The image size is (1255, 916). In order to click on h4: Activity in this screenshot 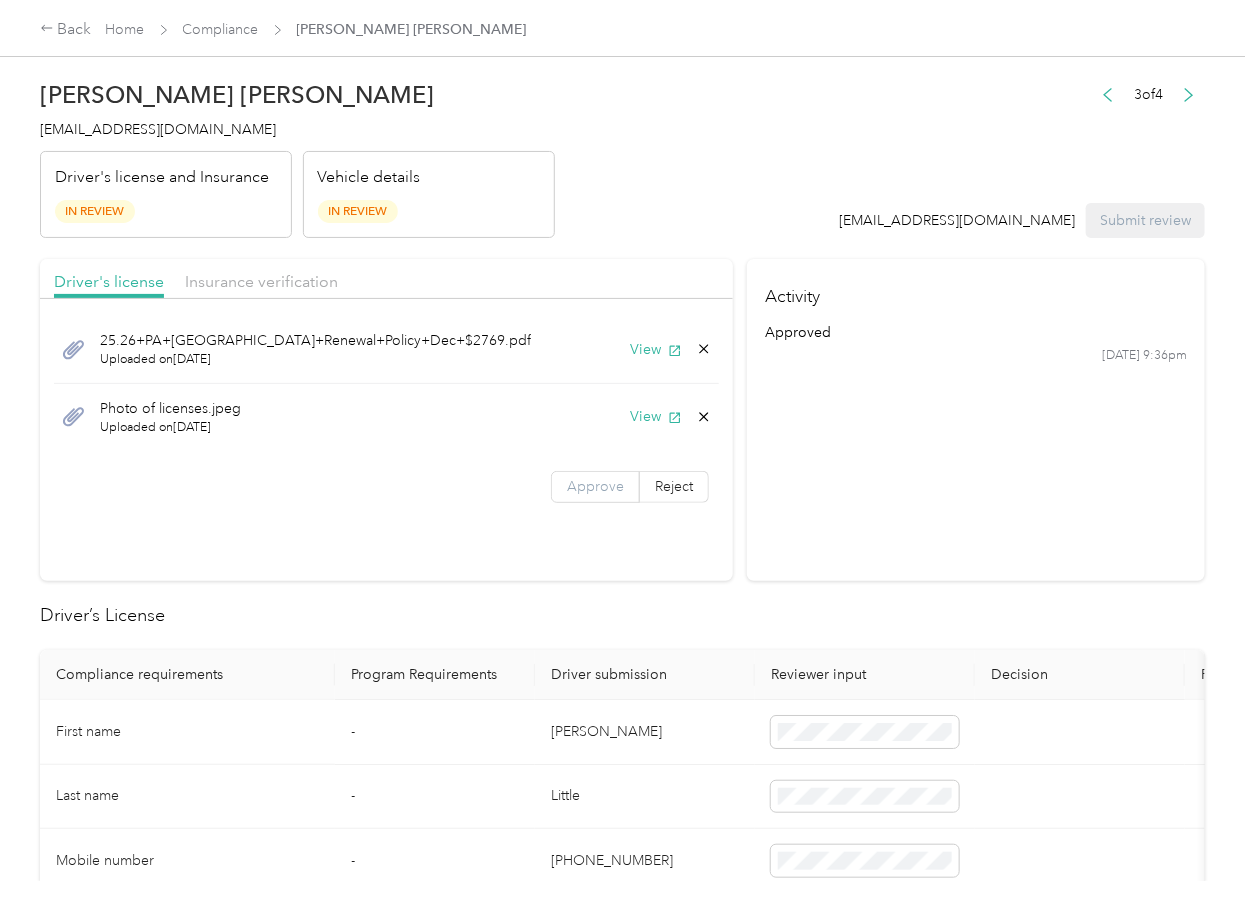, I will do `click(976, 290)`.